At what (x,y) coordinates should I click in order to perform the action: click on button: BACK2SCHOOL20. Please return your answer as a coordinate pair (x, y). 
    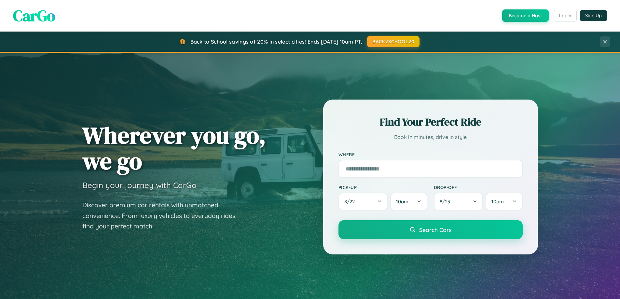
    Looking at the image, I should click on (393, 42).